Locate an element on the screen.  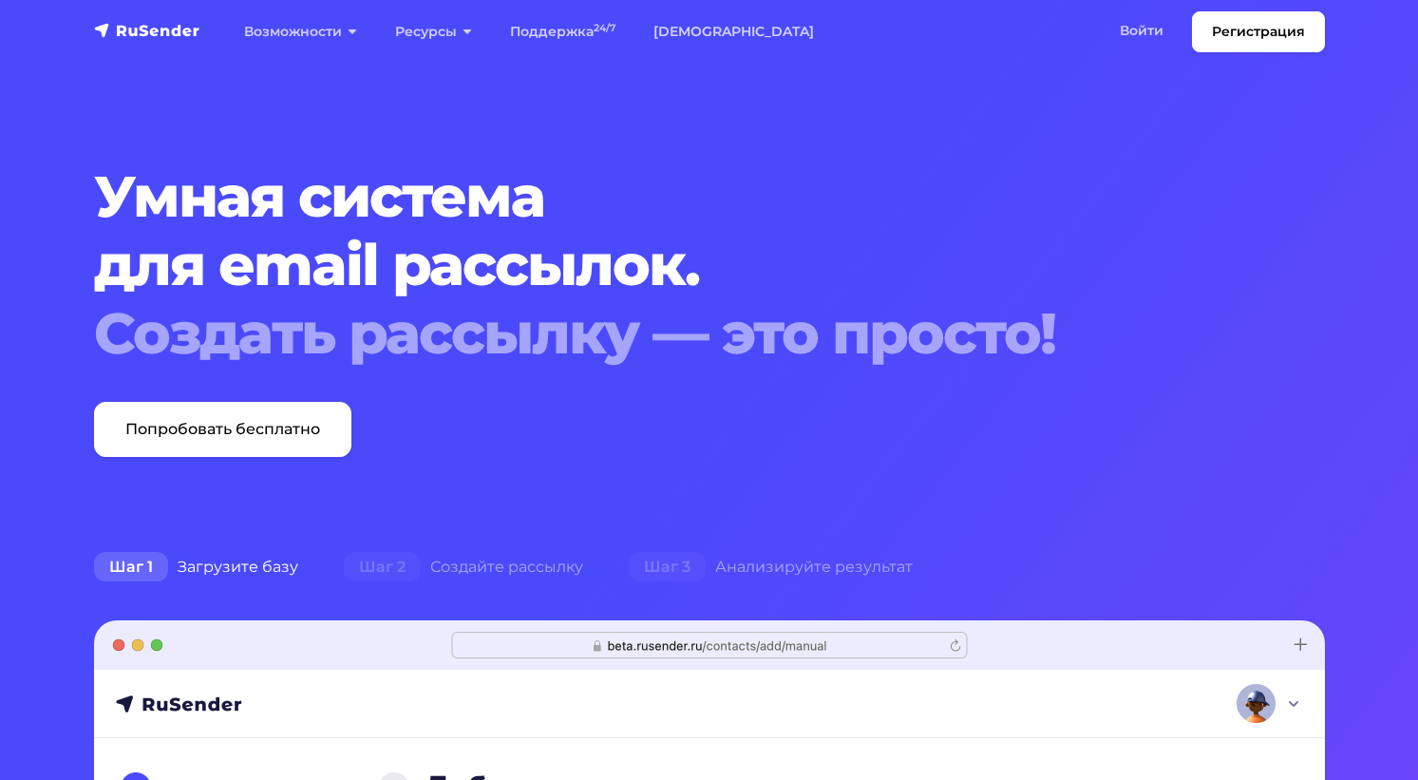
span: Шаг 2 is located at coordinates (382, 567).